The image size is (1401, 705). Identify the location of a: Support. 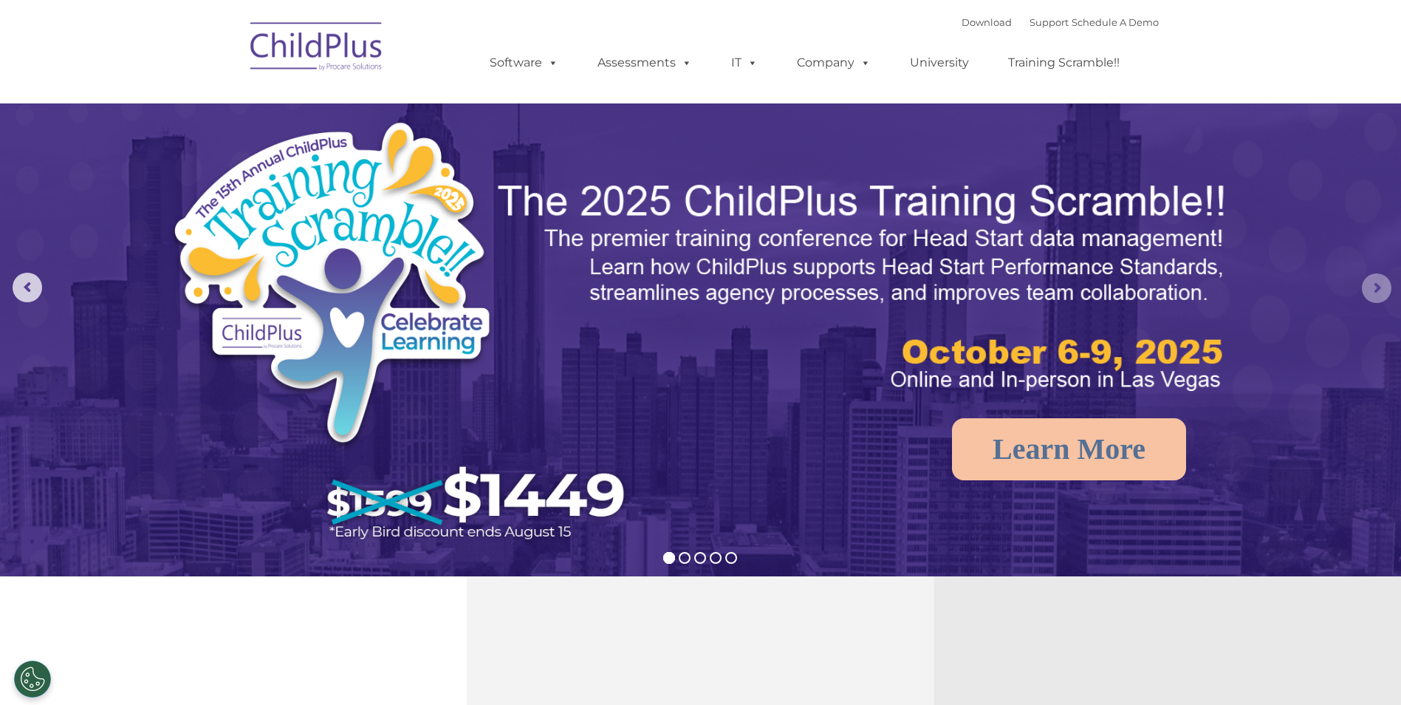
(1049, 22).